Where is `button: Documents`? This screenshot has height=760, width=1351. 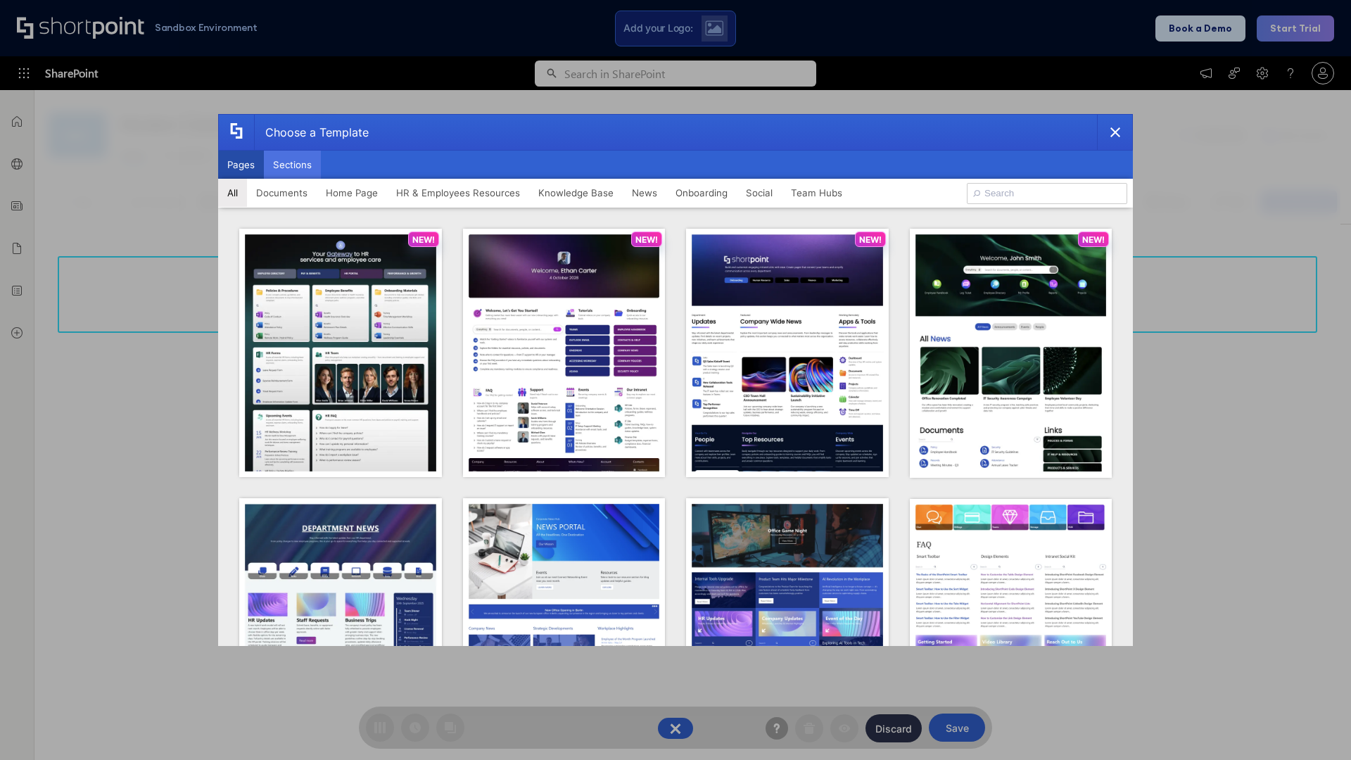 button: Documents is located at coordinates (281, 193).